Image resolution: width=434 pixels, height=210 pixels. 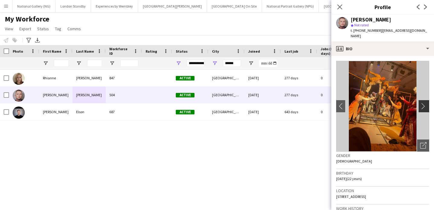 What do you see at coordinates (383, 49) in the screenshot?
I see `div: Bio` at bounding box center [383, 49].